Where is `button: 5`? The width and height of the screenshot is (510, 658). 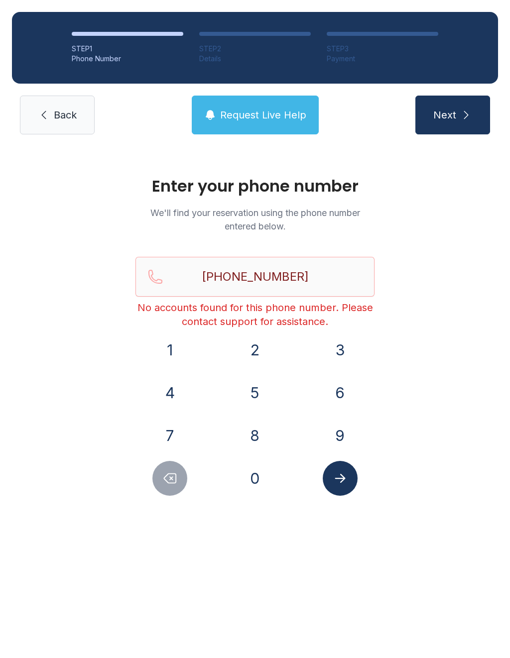
button: 5 is located at coordinates (255, 393).